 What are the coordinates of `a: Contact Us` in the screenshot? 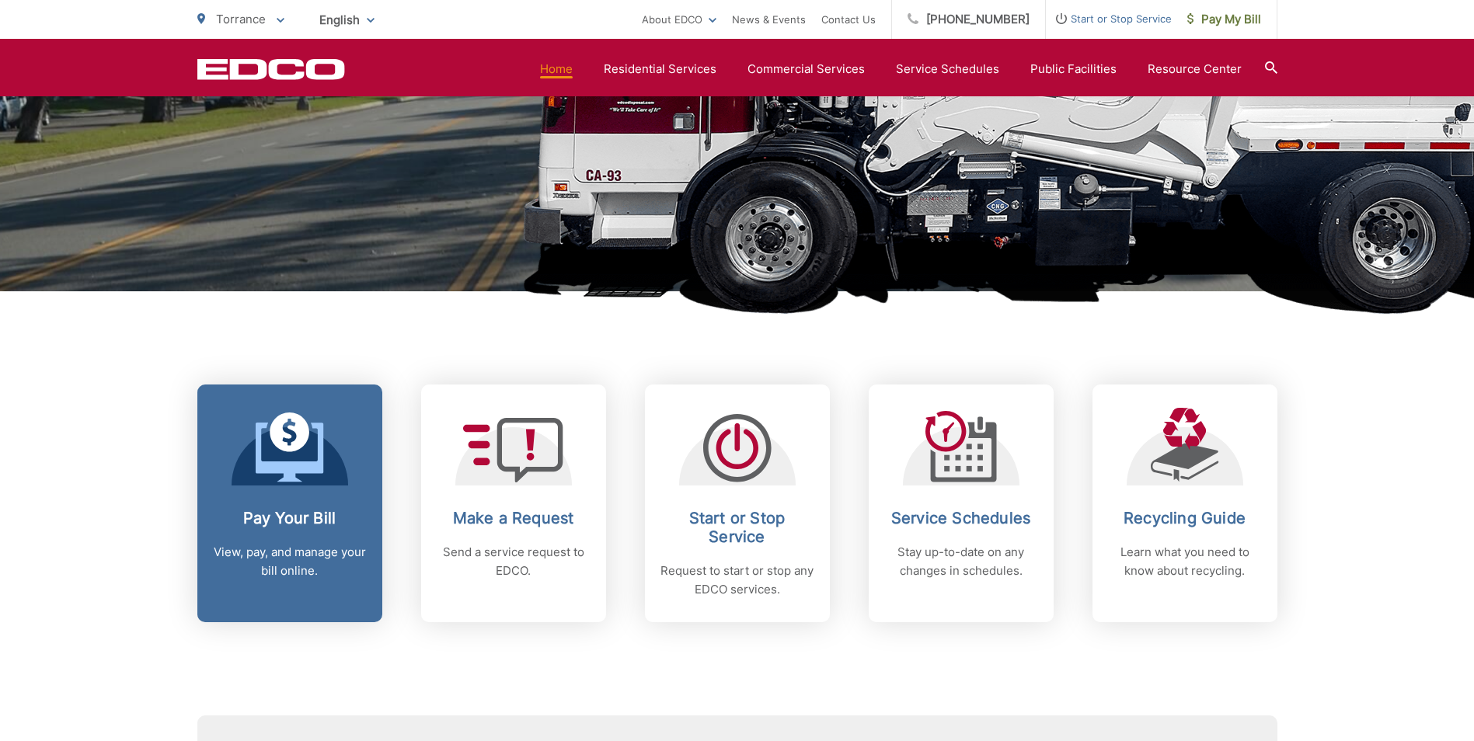 It's located at (848, 19).